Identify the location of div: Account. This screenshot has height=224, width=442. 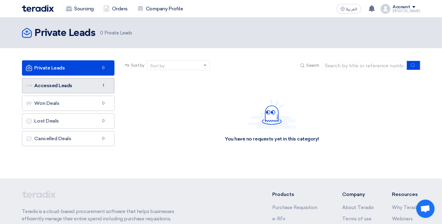
(401, 7).